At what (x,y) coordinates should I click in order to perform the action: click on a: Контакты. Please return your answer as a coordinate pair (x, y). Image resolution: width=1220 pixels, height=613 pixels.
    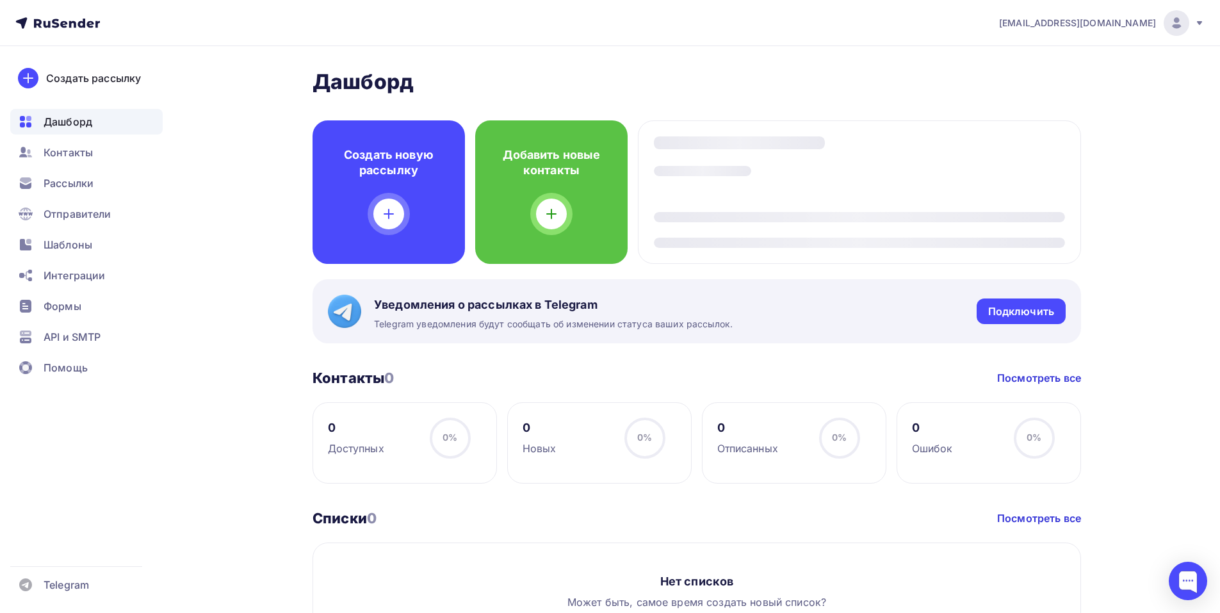
    Looking at the image, I should click on (86, 152).